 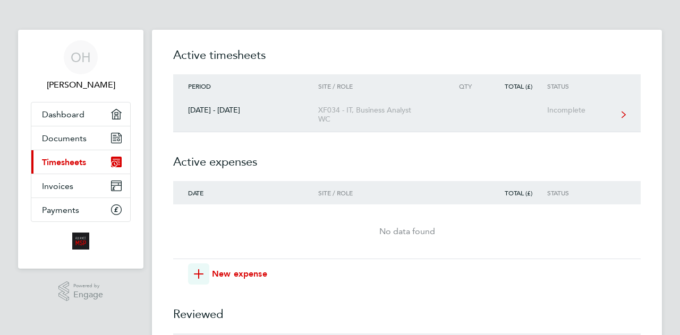 What do you see at coordinates (81, 138) in the screenshot?
I see `a: Documents` at bounding box center [81, 138].